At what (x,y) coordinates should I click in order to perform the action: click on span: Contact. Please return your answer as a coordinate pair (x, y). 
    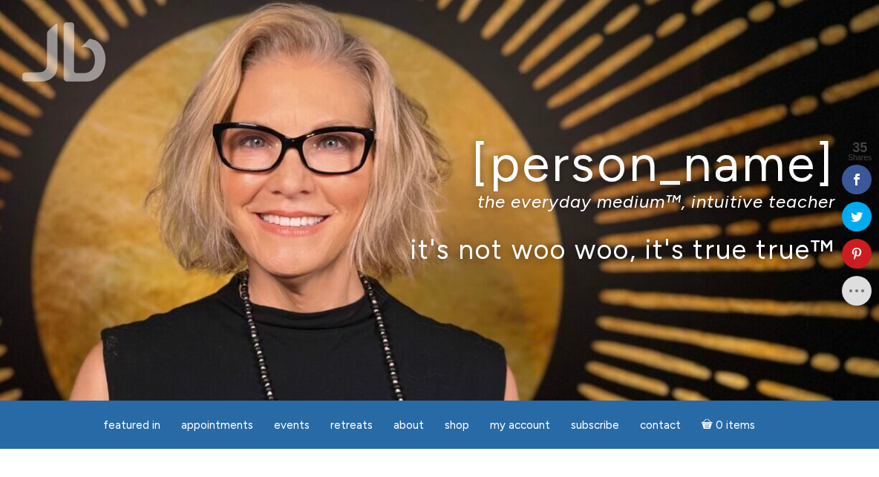
    Looking at the image, I should click on (660, 425).